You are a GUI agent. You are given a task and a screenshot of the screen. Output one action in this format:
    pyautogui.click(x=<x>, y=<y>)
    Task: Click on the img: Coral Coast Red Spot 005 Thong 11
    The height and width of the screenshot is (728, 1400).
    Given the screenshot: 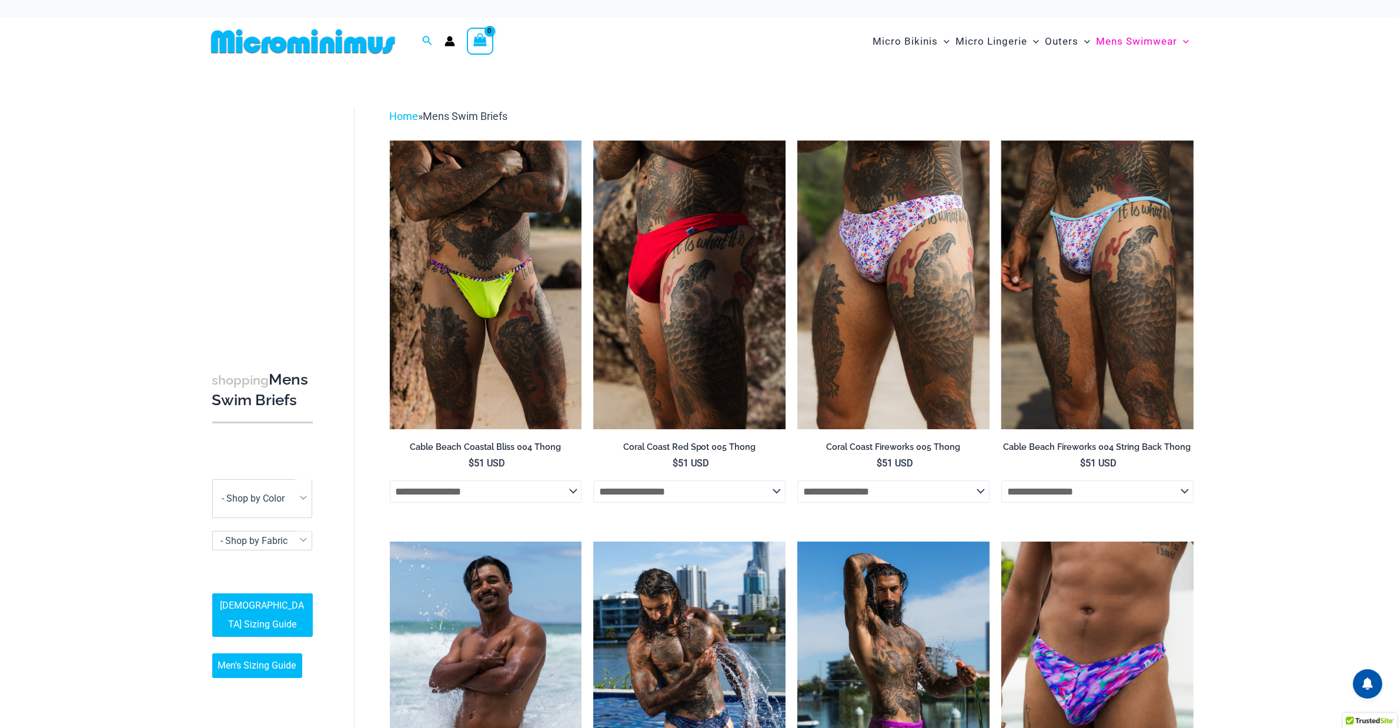 What is the action you would take?
    pyautogui.click(x=689, y=285)
    